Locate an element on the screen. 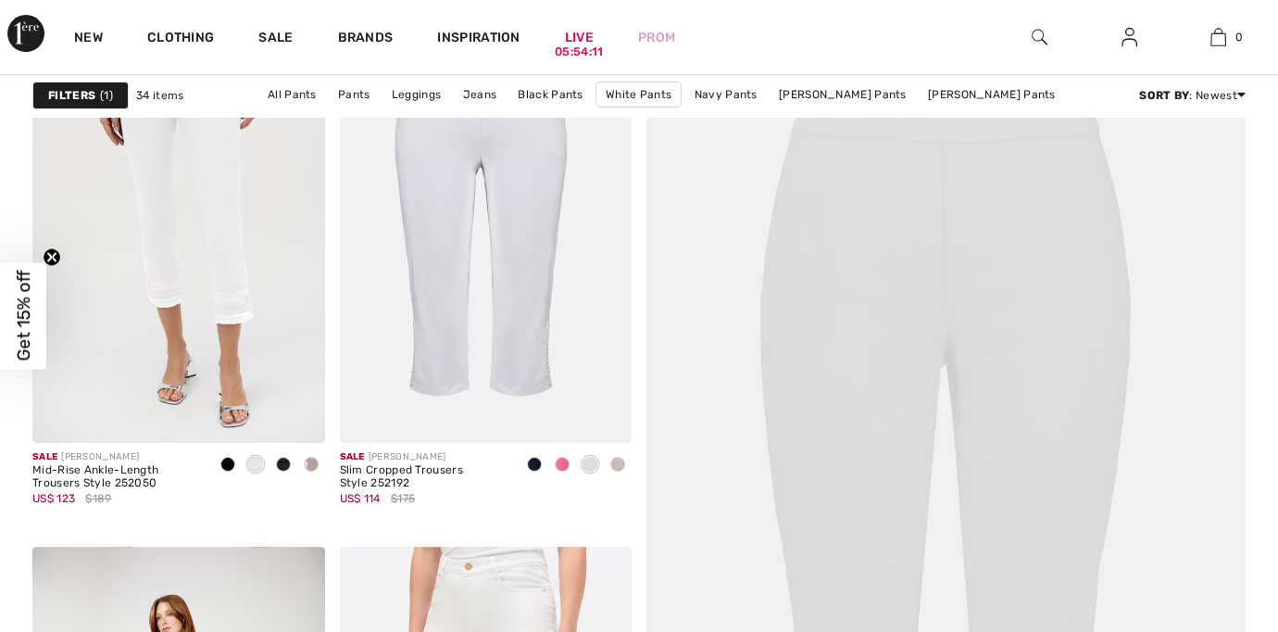 Image resolution: width=1278 pixels, height=632 pixels. a: Mid-Rise Ankle-Length Trousers Style 252050. White is located at coordinates (179, 223).